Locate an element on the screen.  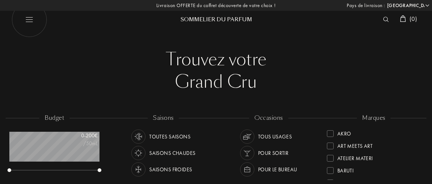
div: 0 - 200 € is located at coordinates (79, 136).